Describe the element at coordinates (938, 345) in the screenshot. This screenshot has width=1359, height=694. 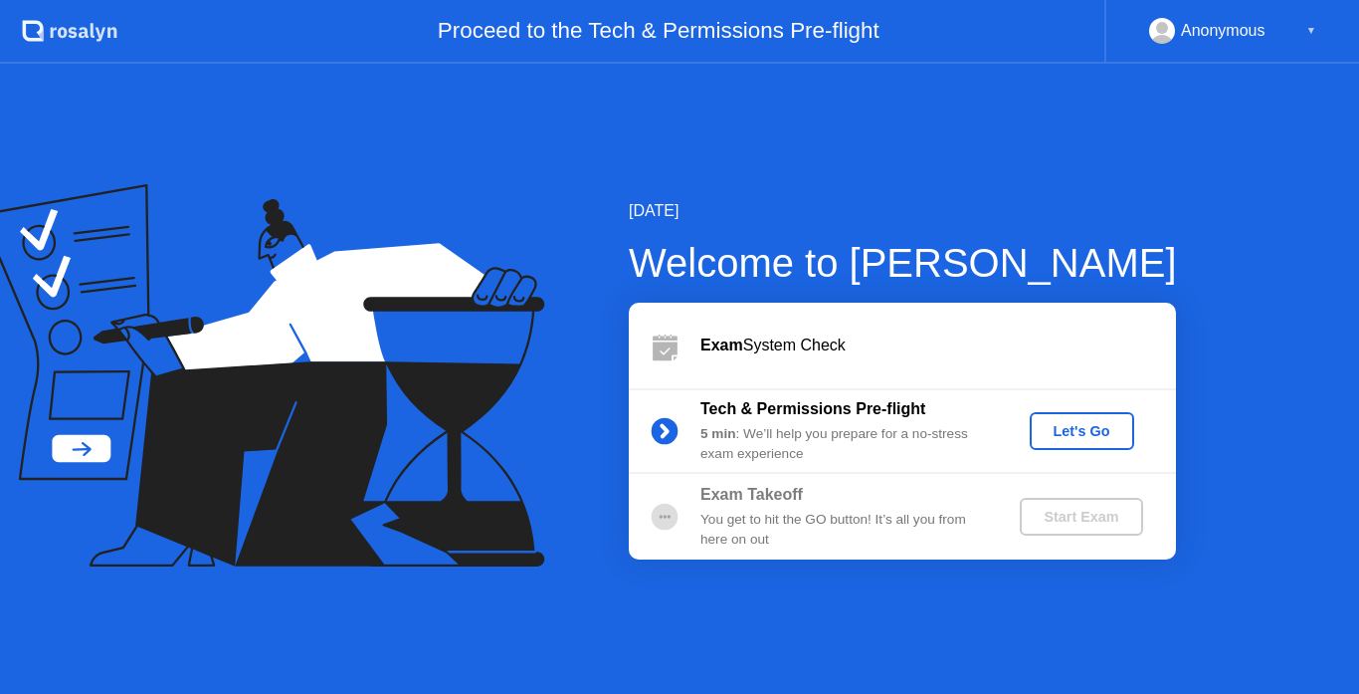
I see `div: System Check` at that location.